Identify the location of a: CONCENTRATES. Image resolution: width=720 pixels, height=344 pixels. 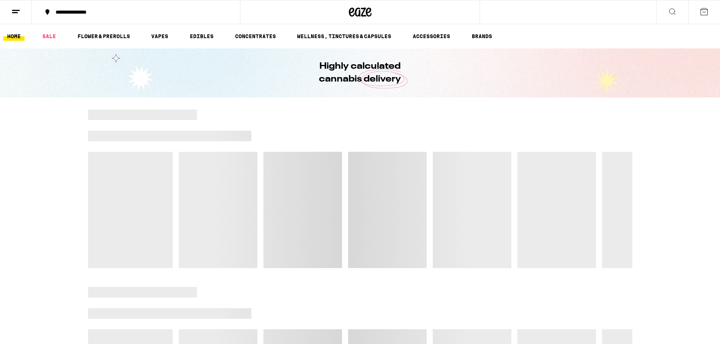
(255, 36).